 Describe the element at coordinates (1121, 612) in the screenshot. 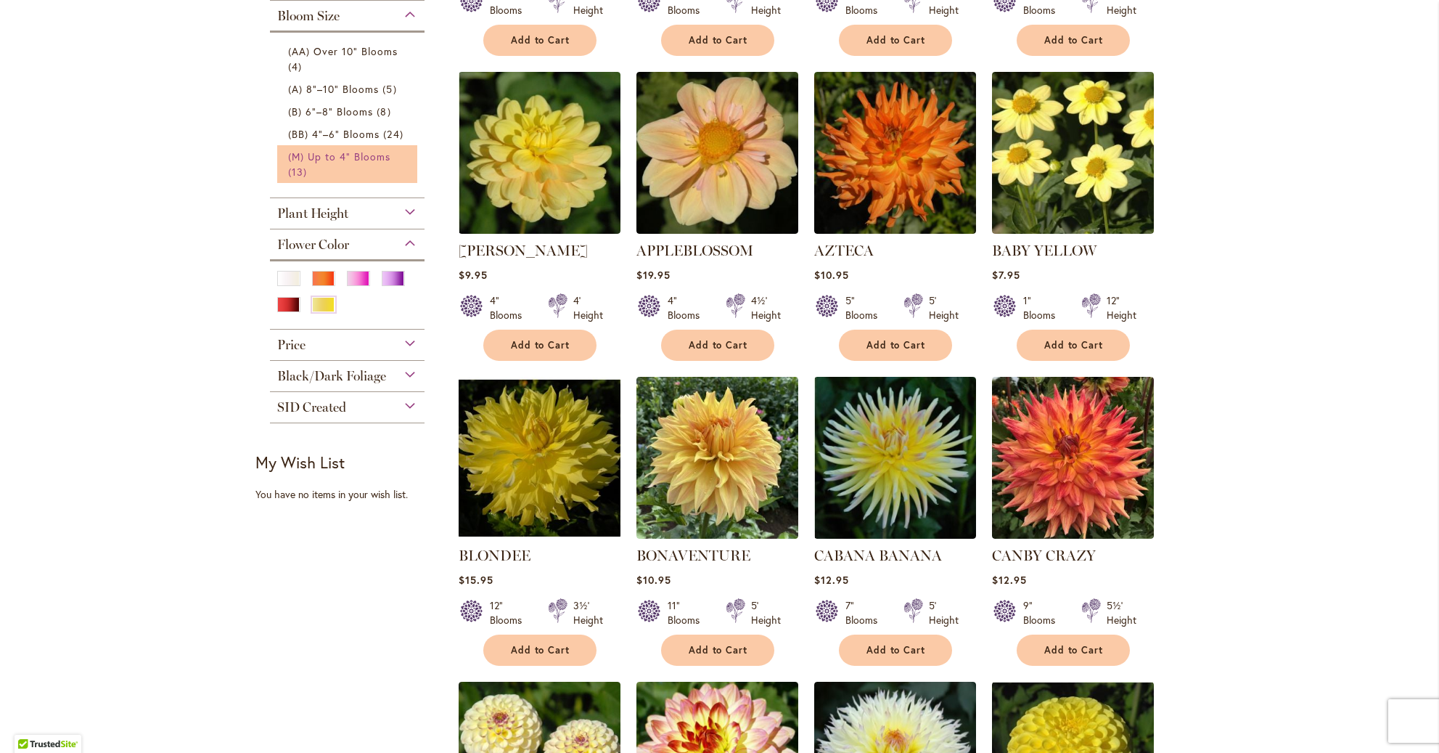

I see `div: 5½' Height` at that location.